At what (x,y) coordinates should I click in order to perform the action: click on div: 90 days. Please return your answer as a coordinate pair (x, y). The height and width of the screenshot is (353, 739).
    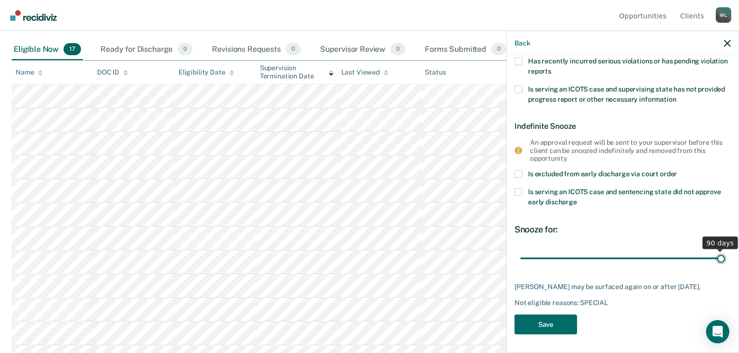
    Looking at the image, I should click on (720, 243).